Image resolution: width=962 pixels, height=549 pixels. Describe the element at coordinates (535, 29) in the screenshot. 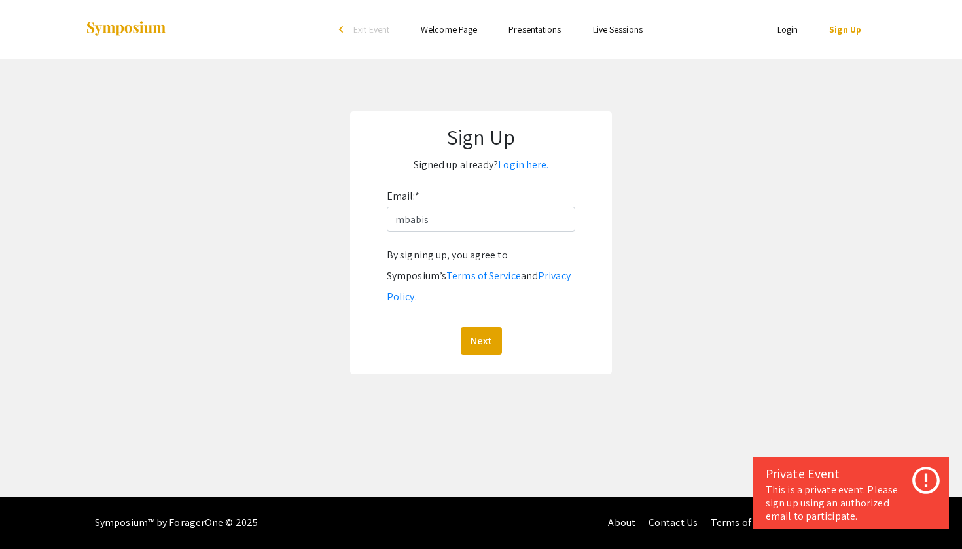

I see `a: Presentations` at that location.